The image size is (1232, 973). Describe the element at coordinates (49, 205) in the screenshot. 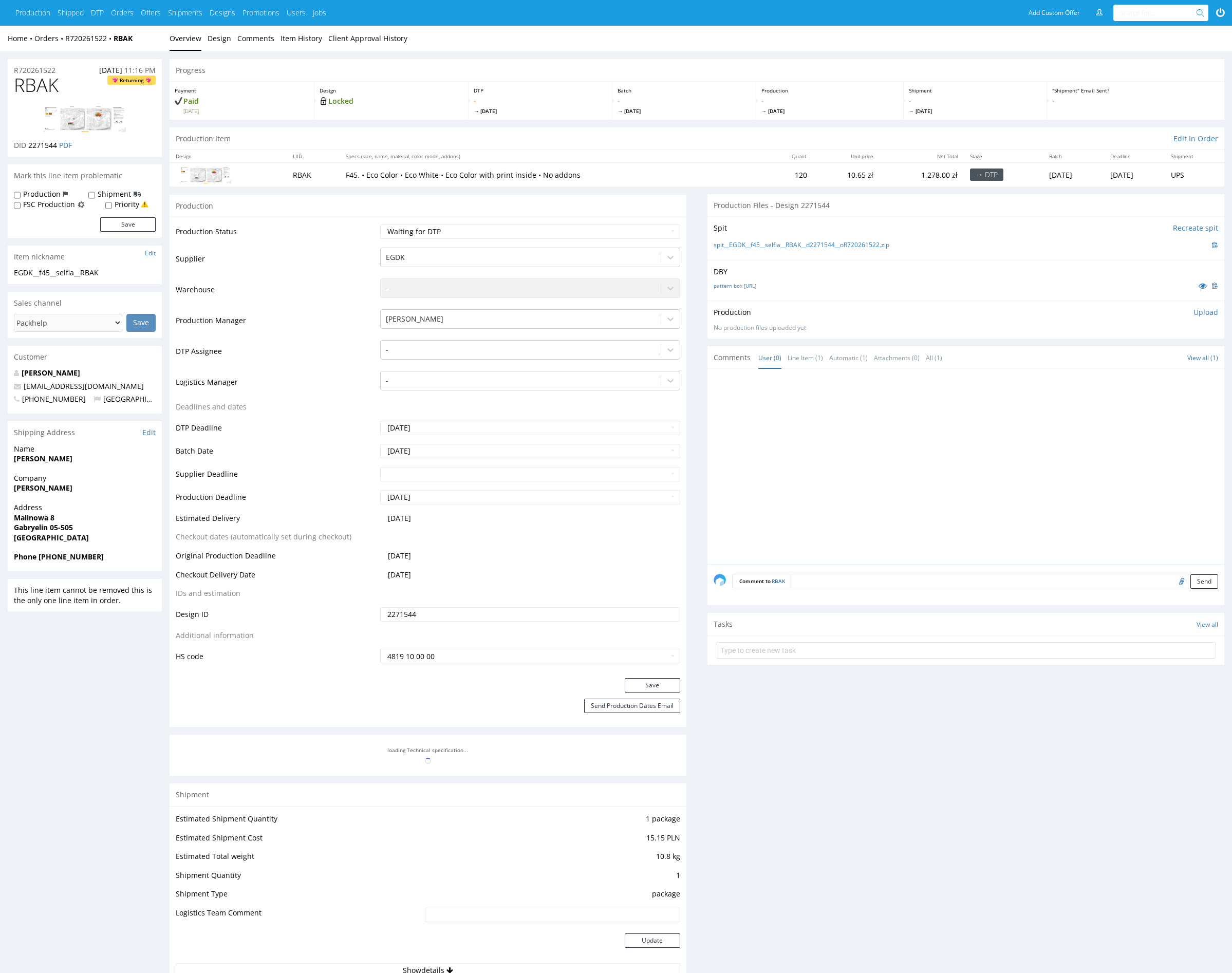

I see `label: FSC Production` at that location.